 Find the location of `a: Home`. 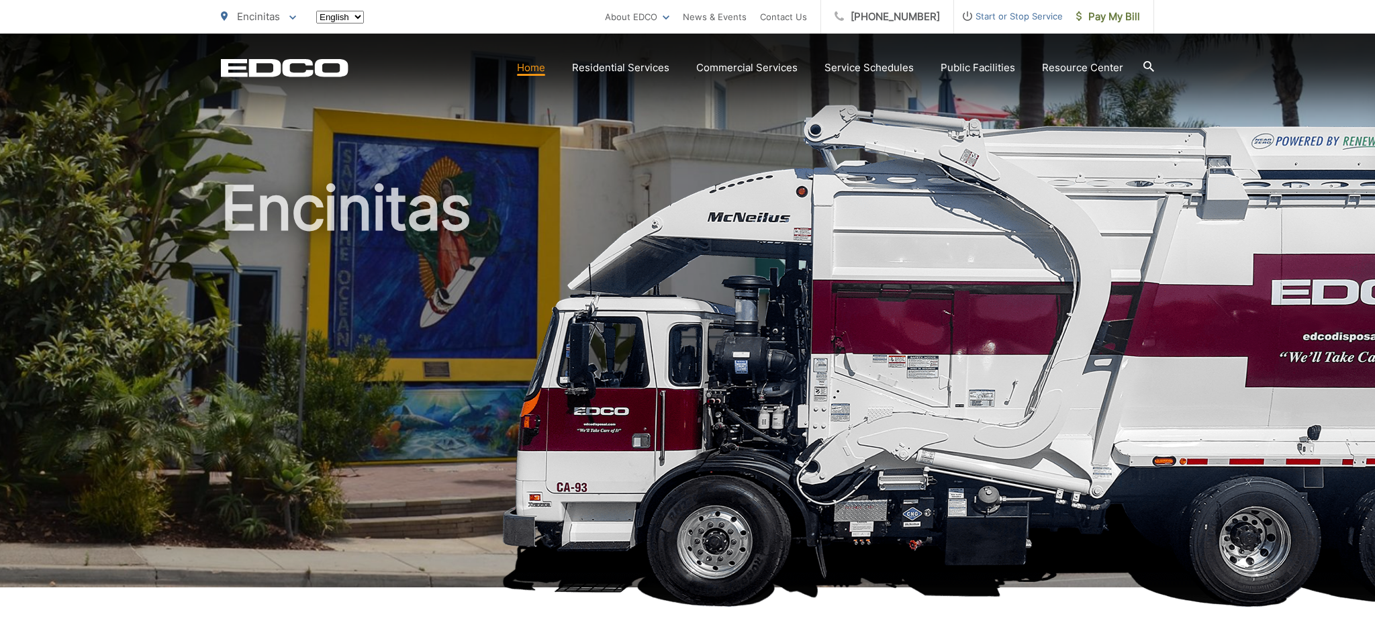

a: Home is located at coordinates (531, 68).